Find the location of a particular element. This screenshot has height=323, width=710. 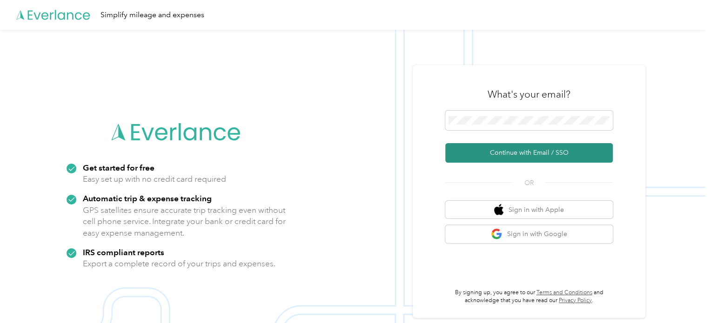

a: Privacy Policy is located at coordinates (575, 301).